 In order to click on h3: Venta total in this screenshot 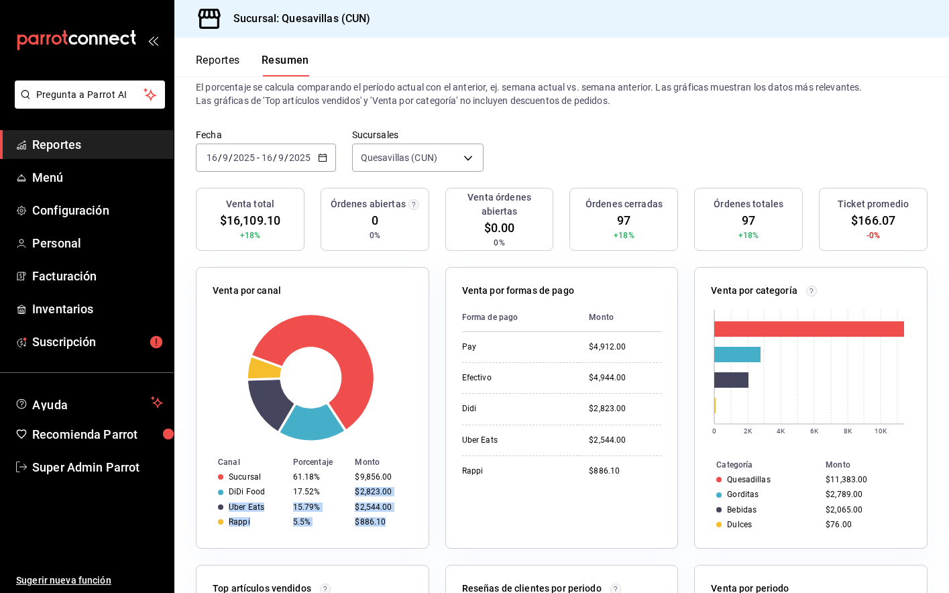, I will do `click(250, 204)`.